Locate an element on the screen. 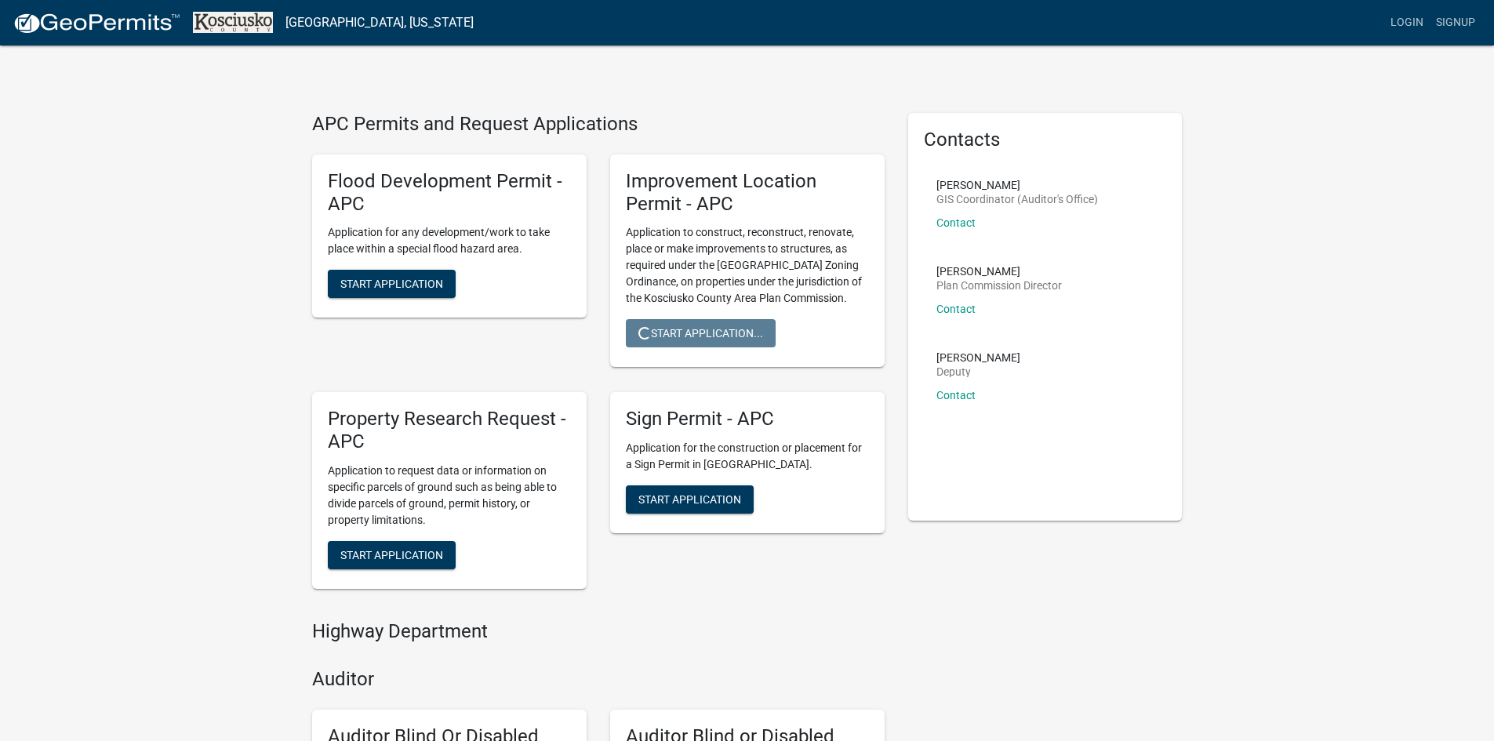 This screenshot has width=1494, height=741. p: Application to construct, reconstruct, renovate, place or make improvements to structures, as req... is located at coordinates (747, 265).